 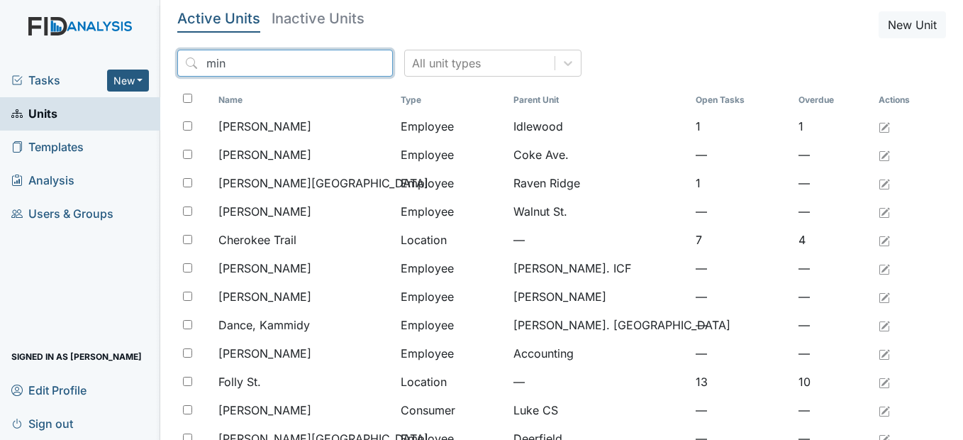 I want to click on span: Tasks, so click(x=59, y=80).